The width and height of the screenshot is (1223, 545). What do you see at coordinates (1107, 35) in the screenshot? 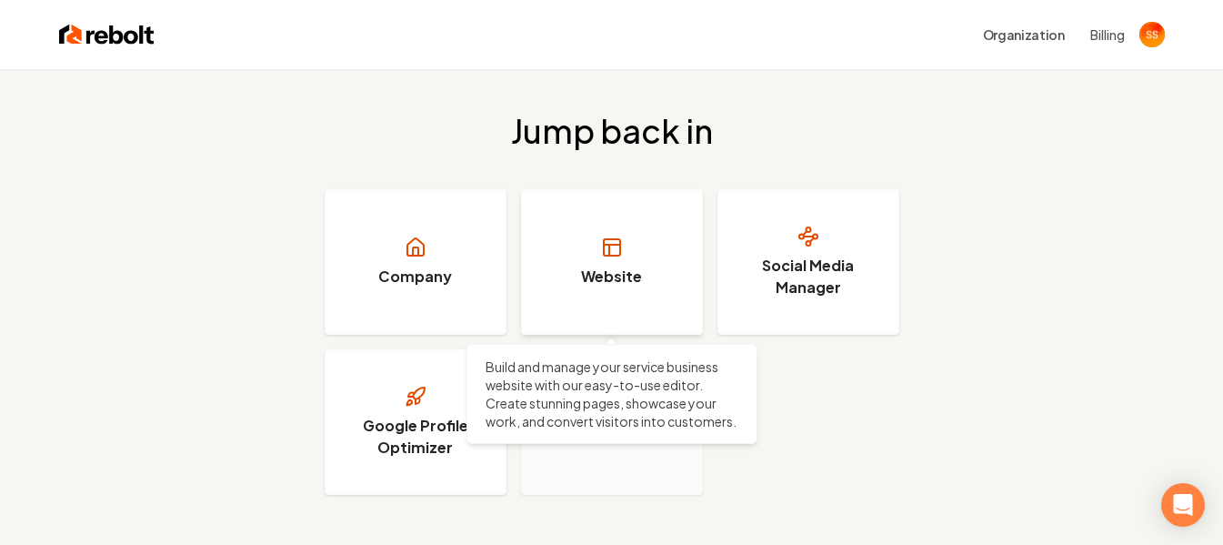
I see `button: Billing` at bounding box center [1107, 35].